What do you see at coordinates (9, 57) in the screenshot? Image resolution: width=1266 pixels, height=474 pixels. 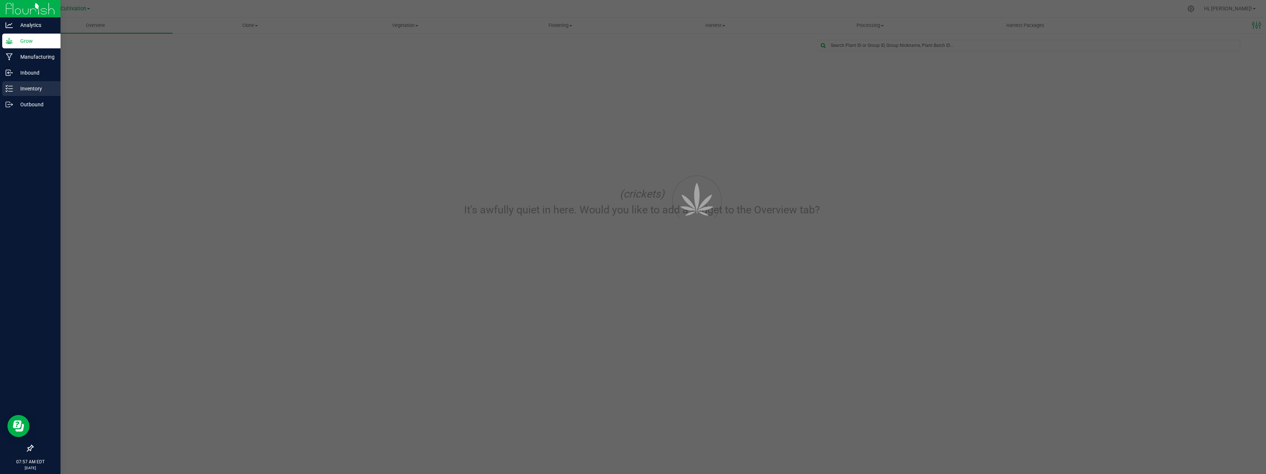 I see `inline-svg: Manufacturing` at bounding box center [9, 57].